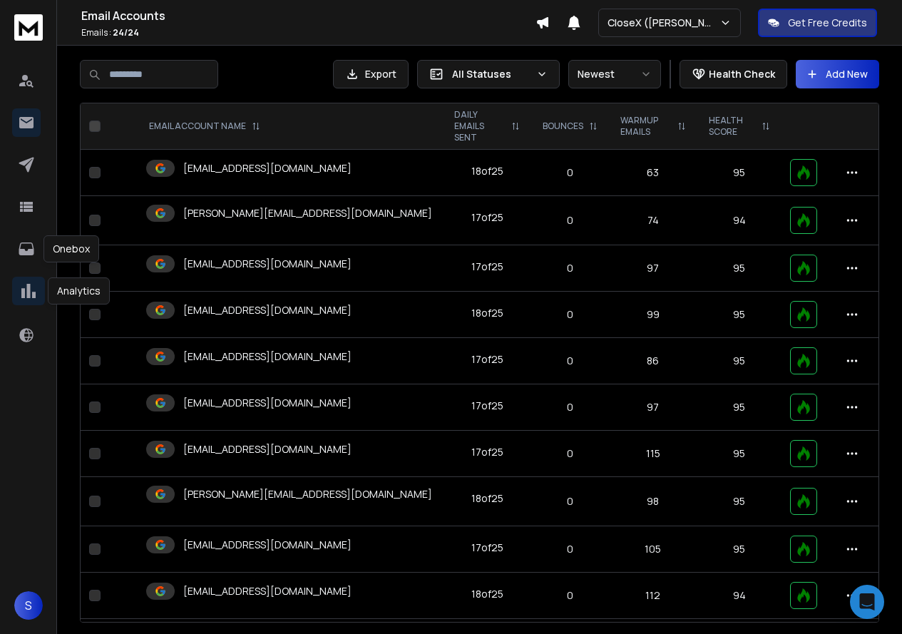 The image size is (902, 634). I want to click on td: 98, so click(653, 501).